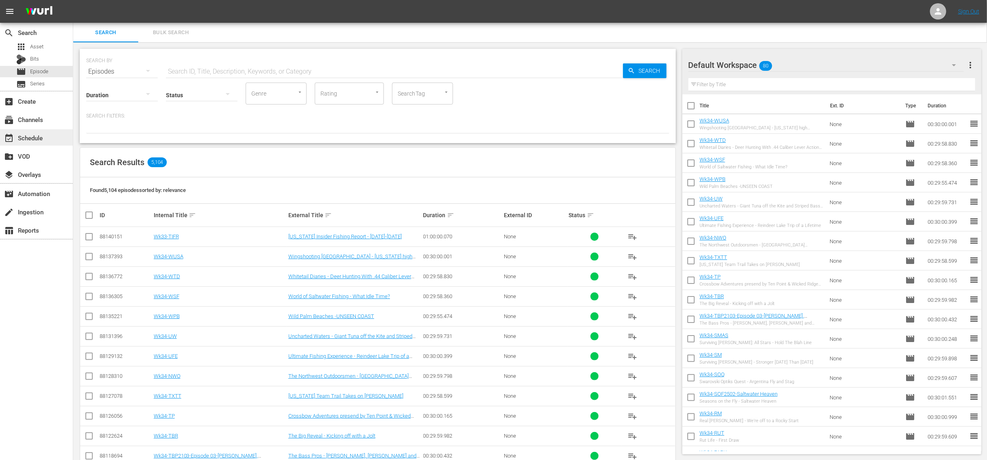  Describe the element at coordinates (712, 140) in the screenshot. I see `a: Wk34-WTD` at that location.